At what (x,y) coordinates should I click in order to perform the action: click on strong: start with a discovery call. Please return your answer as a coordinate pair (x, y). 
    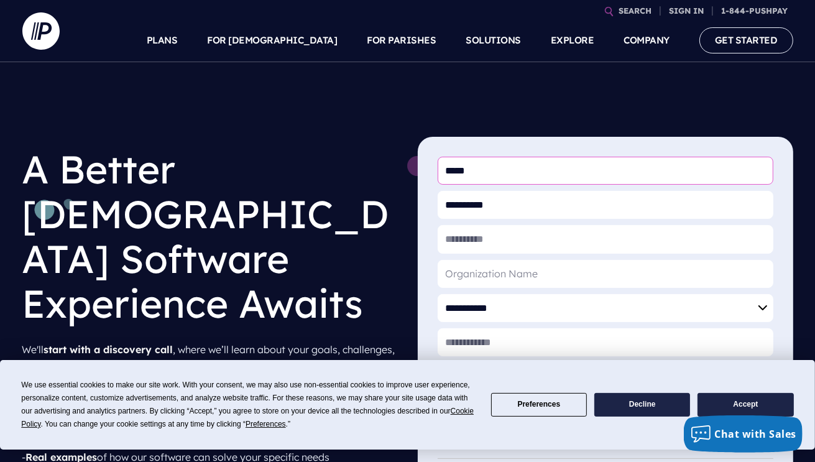
    Looking at the image, I should click on (109, 349).